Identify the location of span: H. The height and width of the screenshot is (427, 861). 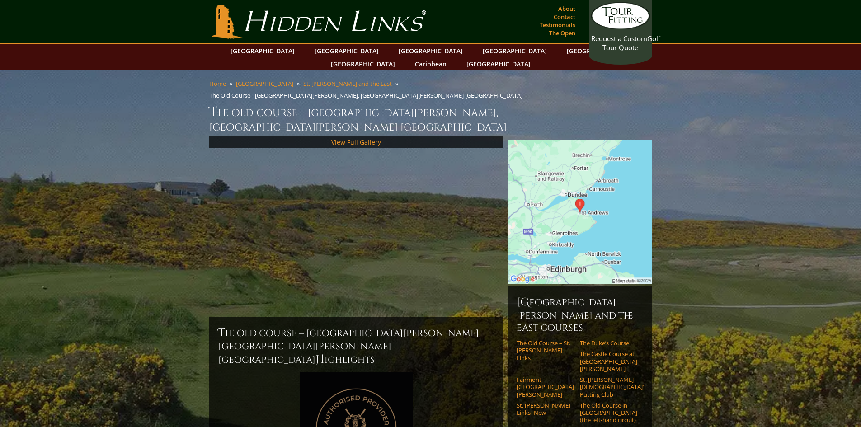
(320, 360).